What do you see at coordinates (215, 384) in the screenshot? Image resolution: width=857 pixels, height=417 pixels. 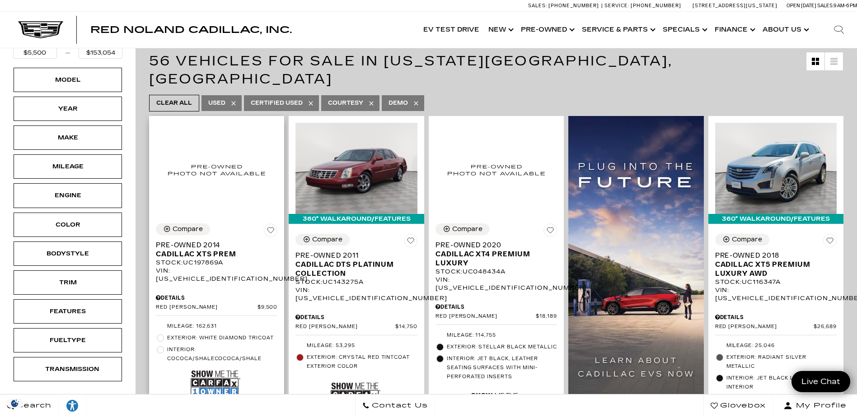 I see `img: Show Me the CARFAX 1-Owner Badge` at bounding box center [215, 384].